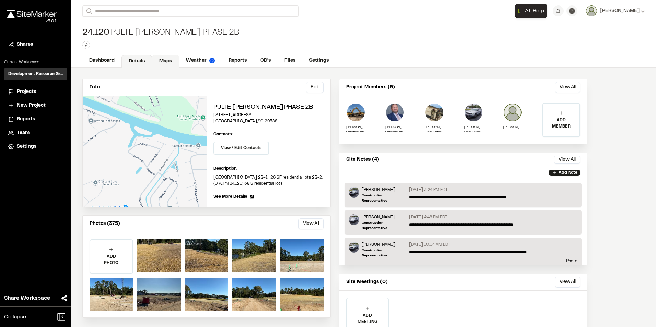 This screenshot has height=327, width=656. I want to click on img: Misty Gutman, so click(513, 113).